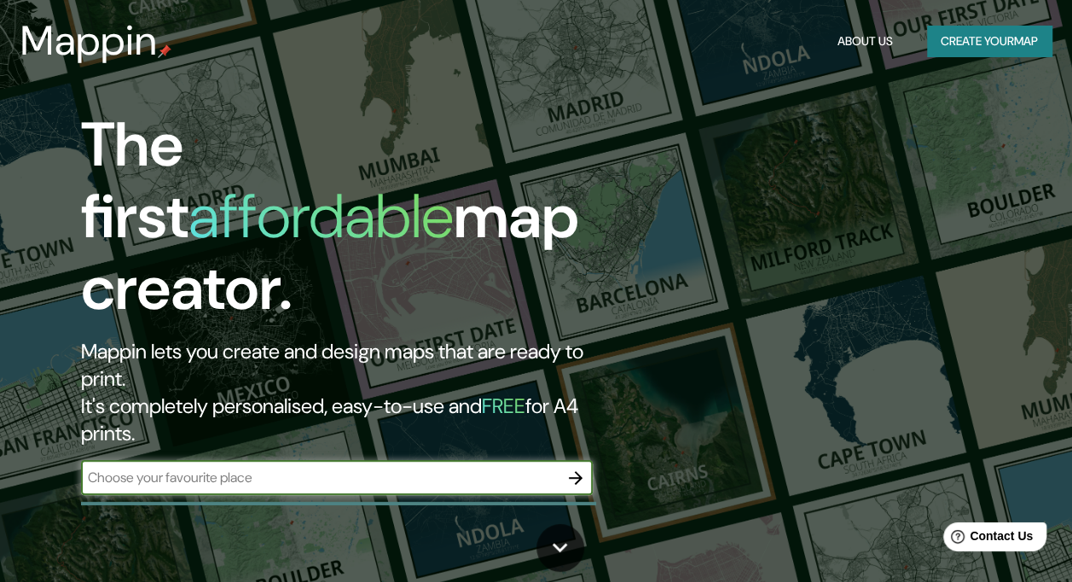 This screenshot has height=582, width=1072. I want to click on input: Choose your favourite place, so click(320, 477).